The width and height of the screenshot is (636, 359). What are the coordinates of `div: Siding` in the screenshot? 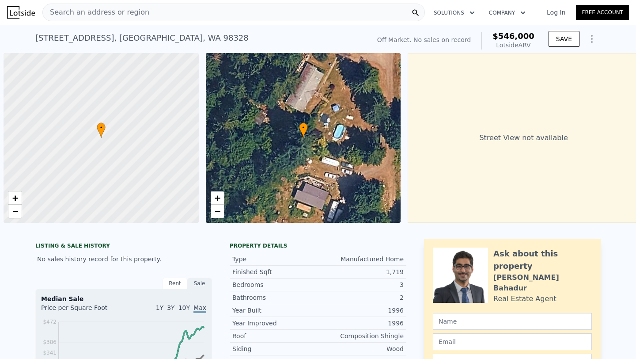 It's located at (275, 348).